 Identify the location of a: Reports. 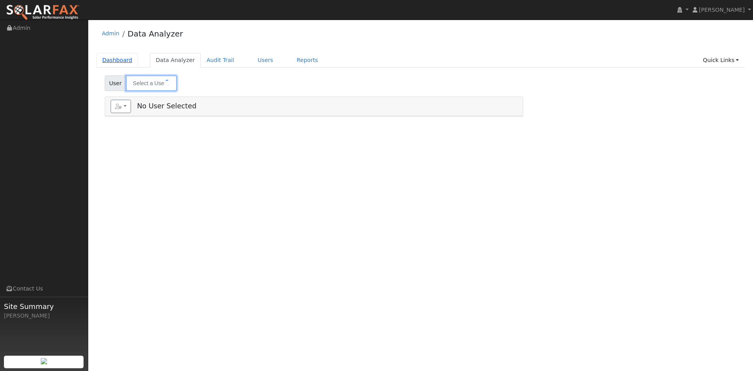
(308, 60).